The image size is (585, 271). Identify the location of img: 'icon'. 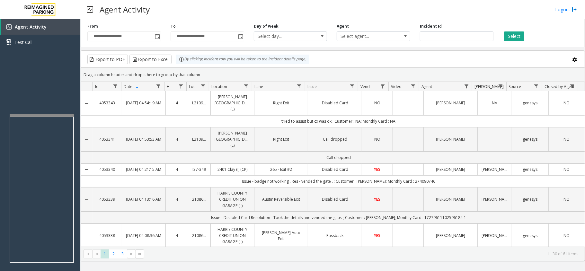
(9, 27).